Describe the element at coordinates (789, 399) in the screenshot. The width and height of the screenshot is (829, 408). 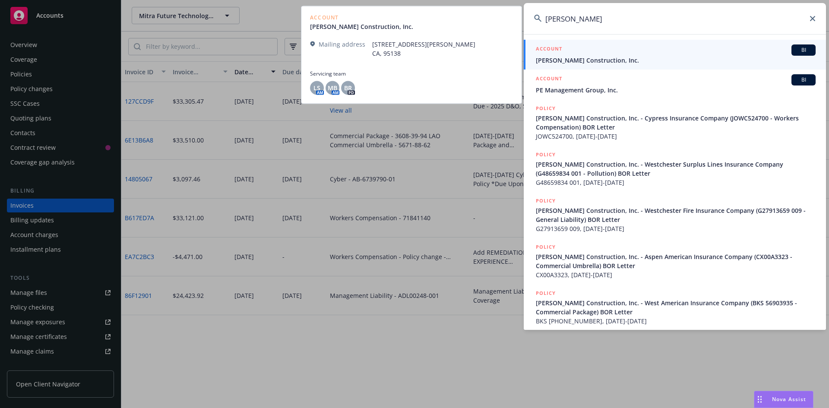
I see `span: Nova Assist` at that location.